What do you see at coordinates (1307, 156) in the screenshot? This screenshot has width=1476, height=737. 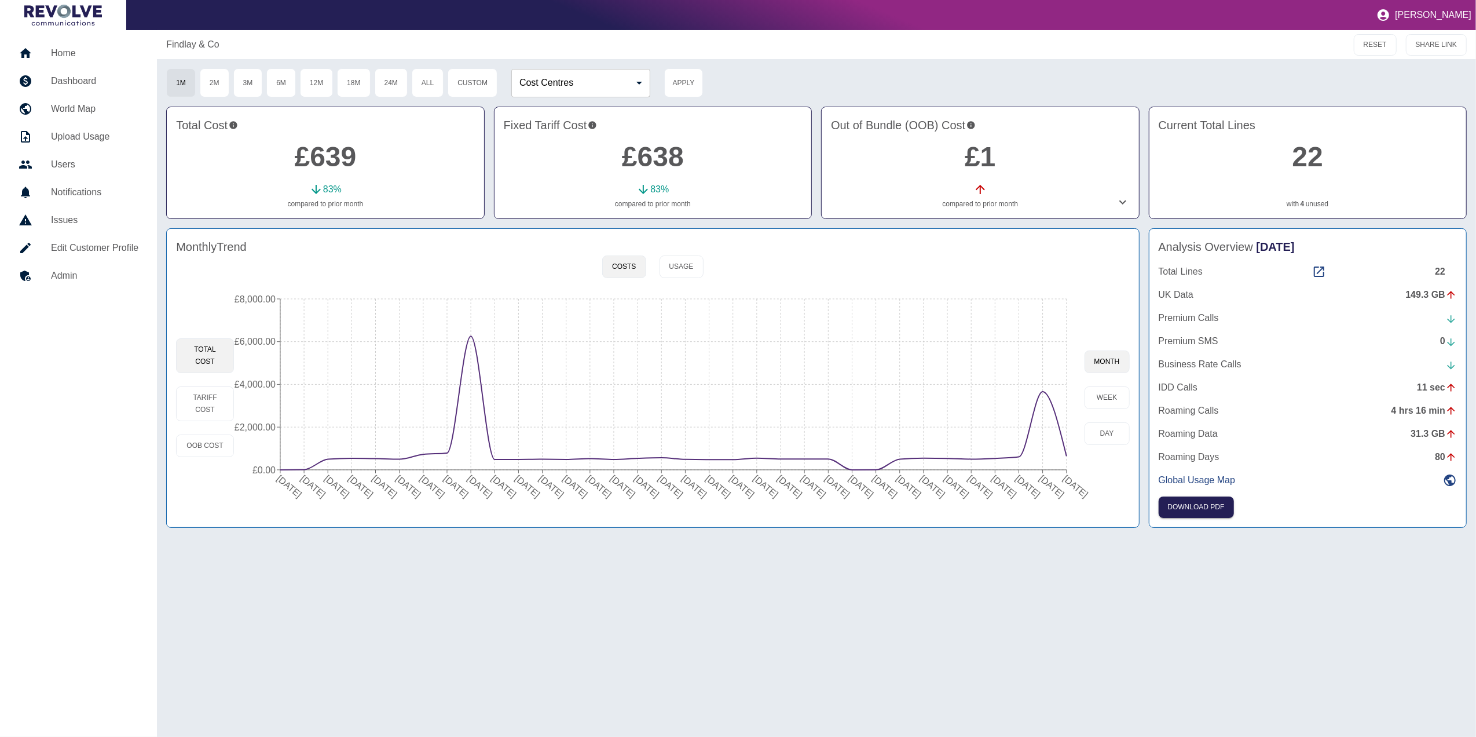 I see `a: 22` at bounding box center [1307, 156].